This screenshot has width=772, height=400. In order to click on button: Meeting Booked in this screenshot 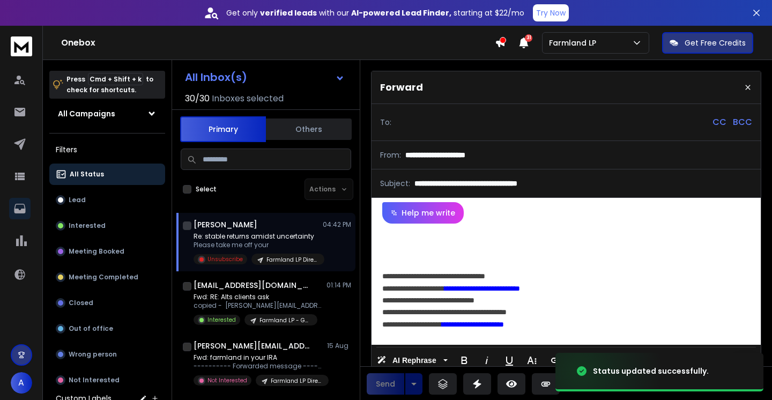, I will do `click(107, 251)`.